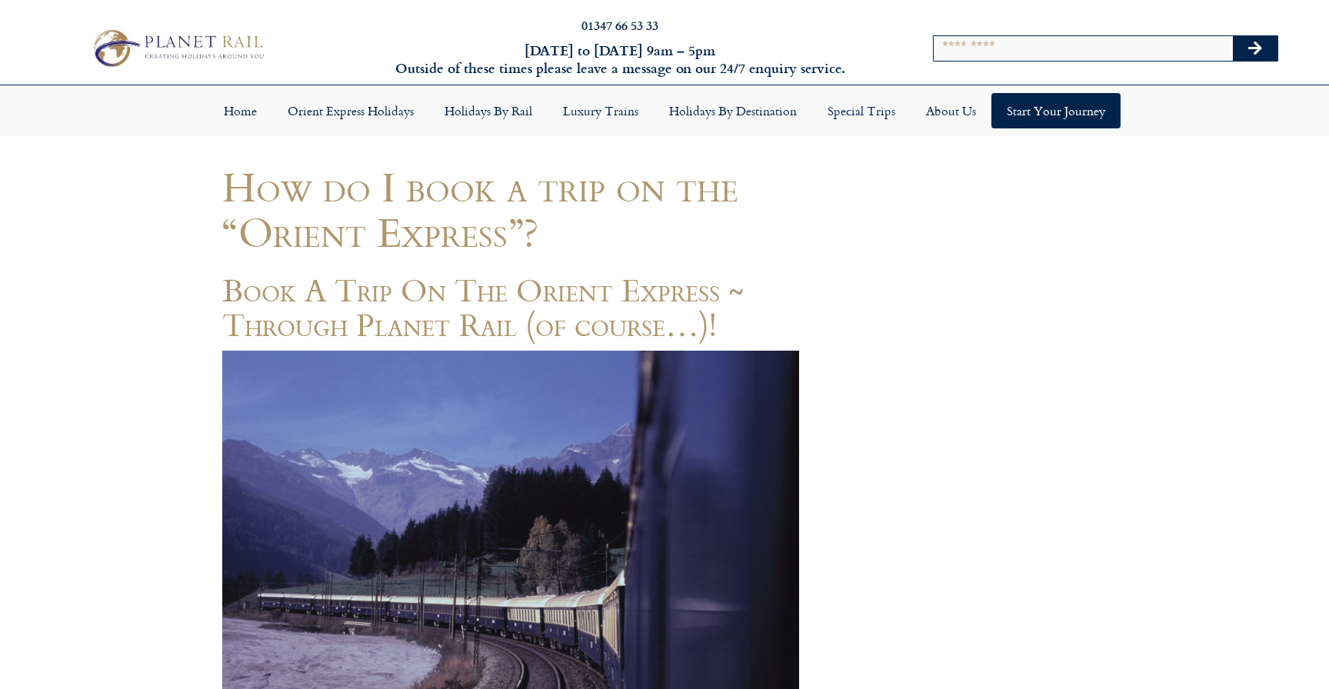 The width and height of the screenshot is (1329, 689). I want to click on a: Holidays by Rail, so click(488, 111).